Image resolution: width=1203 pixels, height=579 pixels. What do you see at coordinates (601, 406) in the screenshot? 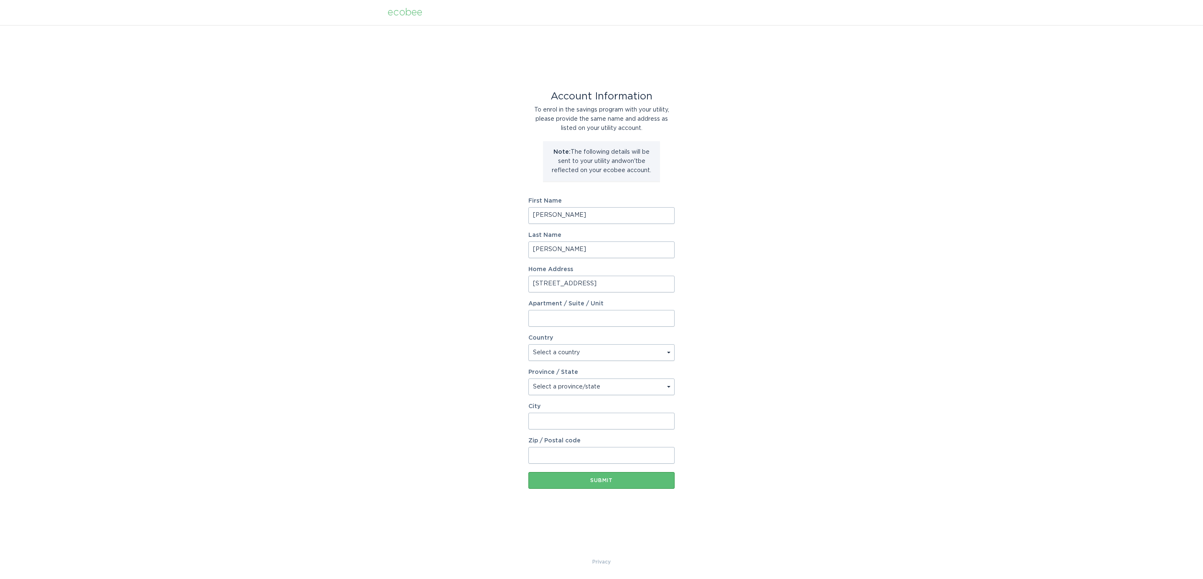
I see `label: City` at bounding box center [601, 406].